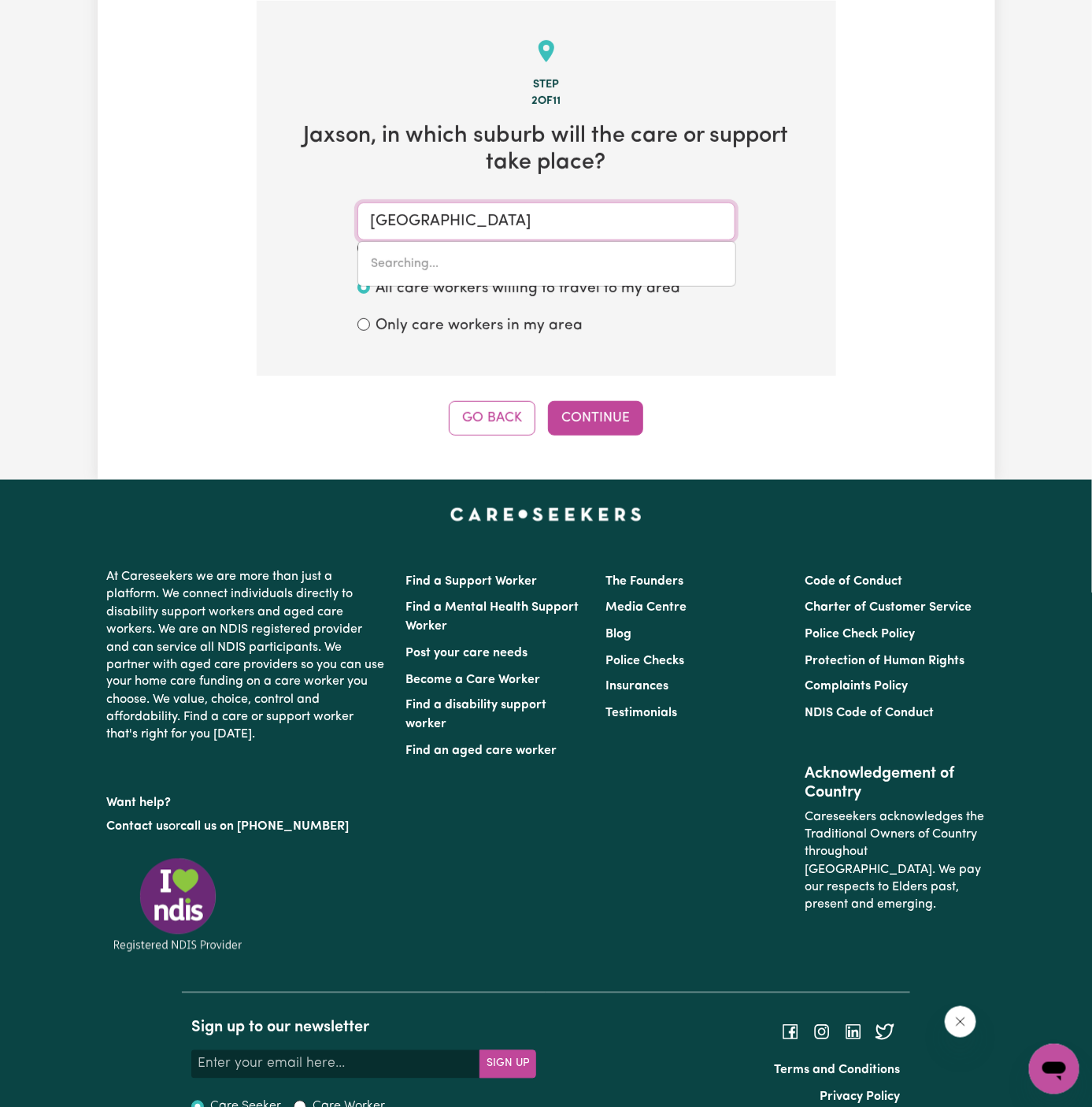 The image size is (1092, 1107). Describe the element at coordinates (637, 687) in the screenshot. I see `a: Insurances` at that location.